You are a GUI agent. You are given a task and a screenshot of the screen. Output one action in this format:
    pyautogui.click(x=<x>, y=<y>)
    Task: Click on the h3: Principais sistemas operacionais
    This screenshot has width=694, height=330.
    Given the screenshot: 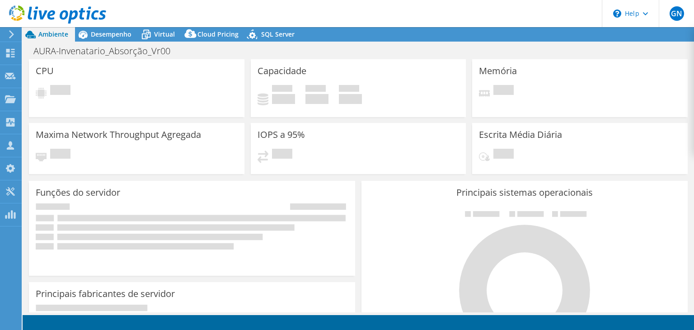 What is the action you would take?
    pyautogui.click(x=525, y=192)
    